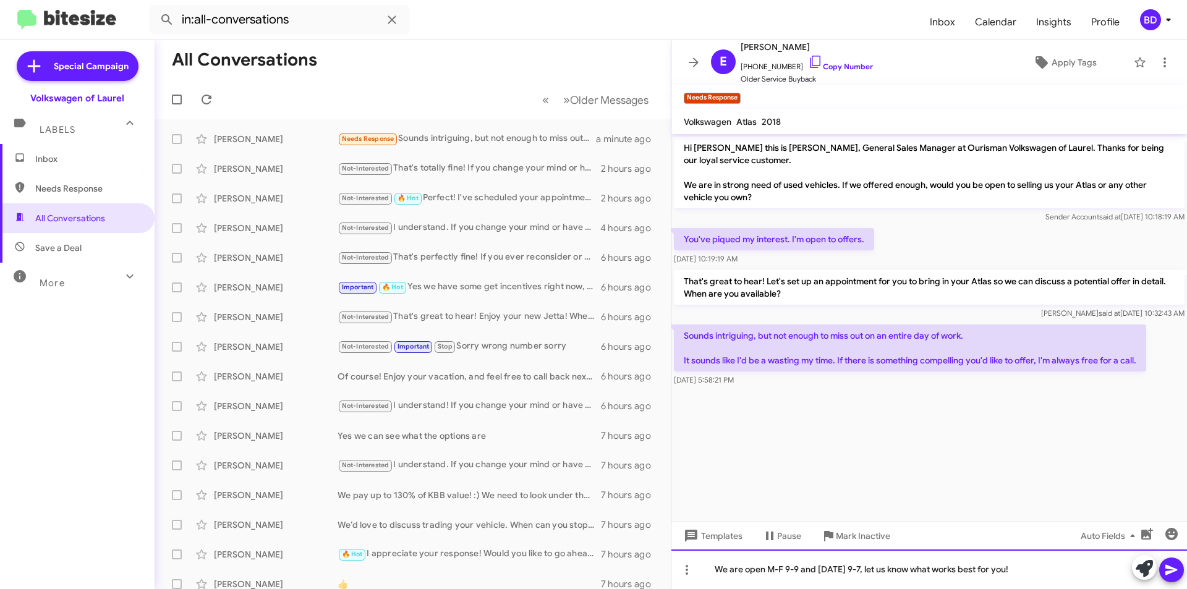  I want to click on span: Auto Fields, so click(1110, 536).